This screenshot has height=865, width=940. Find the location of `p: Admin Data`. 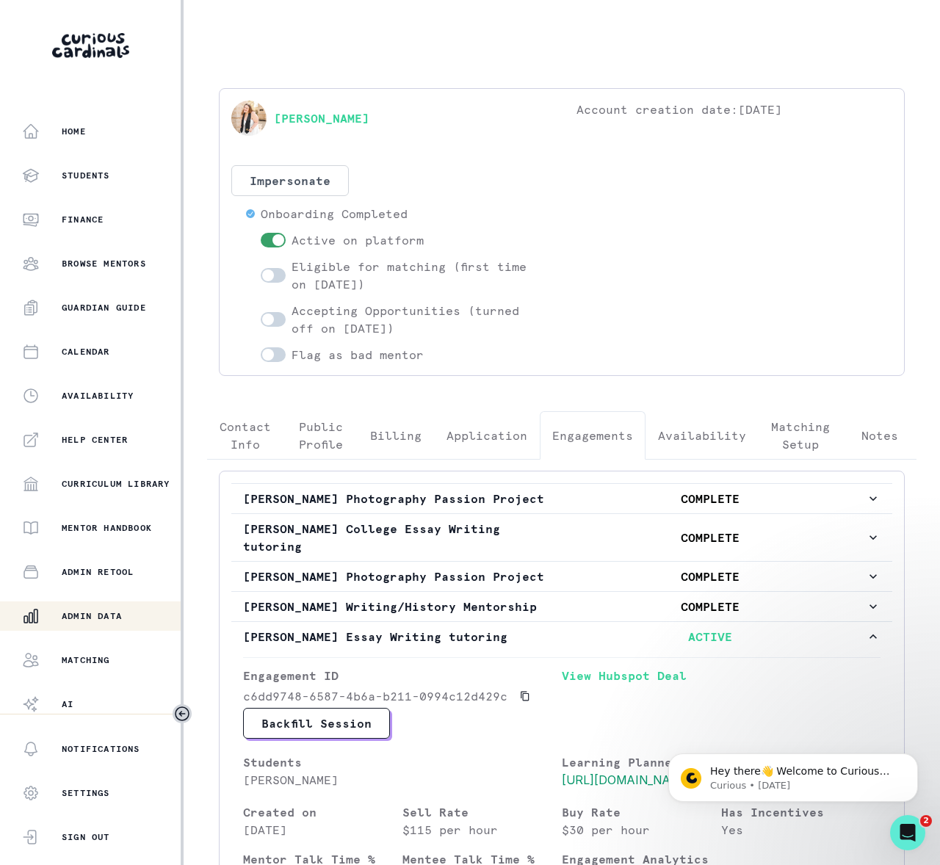

p: Admin Data is located at coordinates (92, 616).